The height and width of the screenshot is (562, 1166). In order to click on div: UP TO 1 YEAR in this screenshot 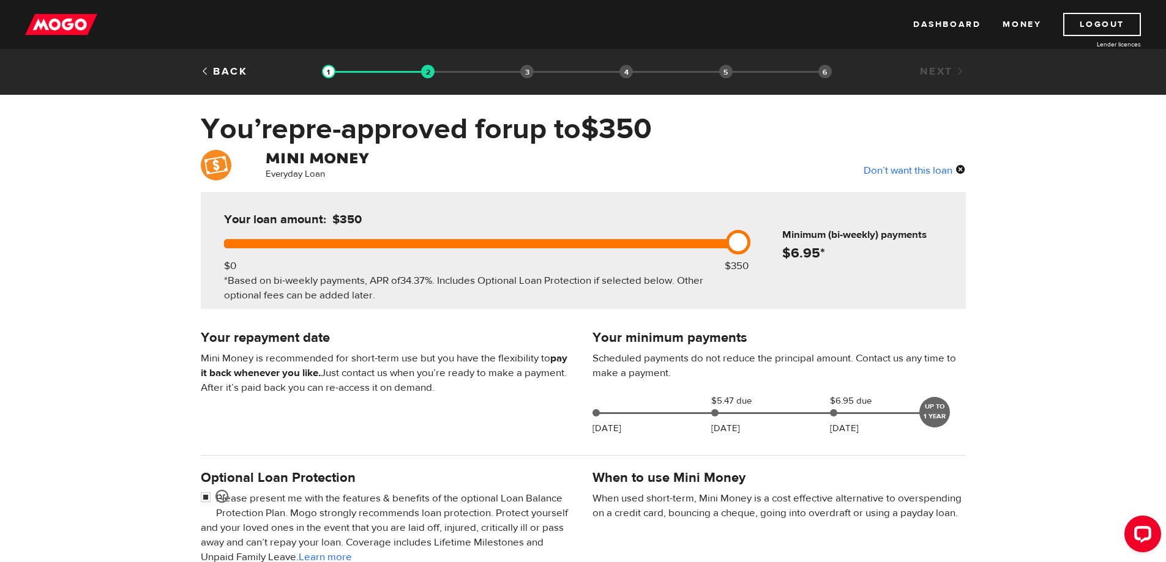, I will do `click(934, 412)`.